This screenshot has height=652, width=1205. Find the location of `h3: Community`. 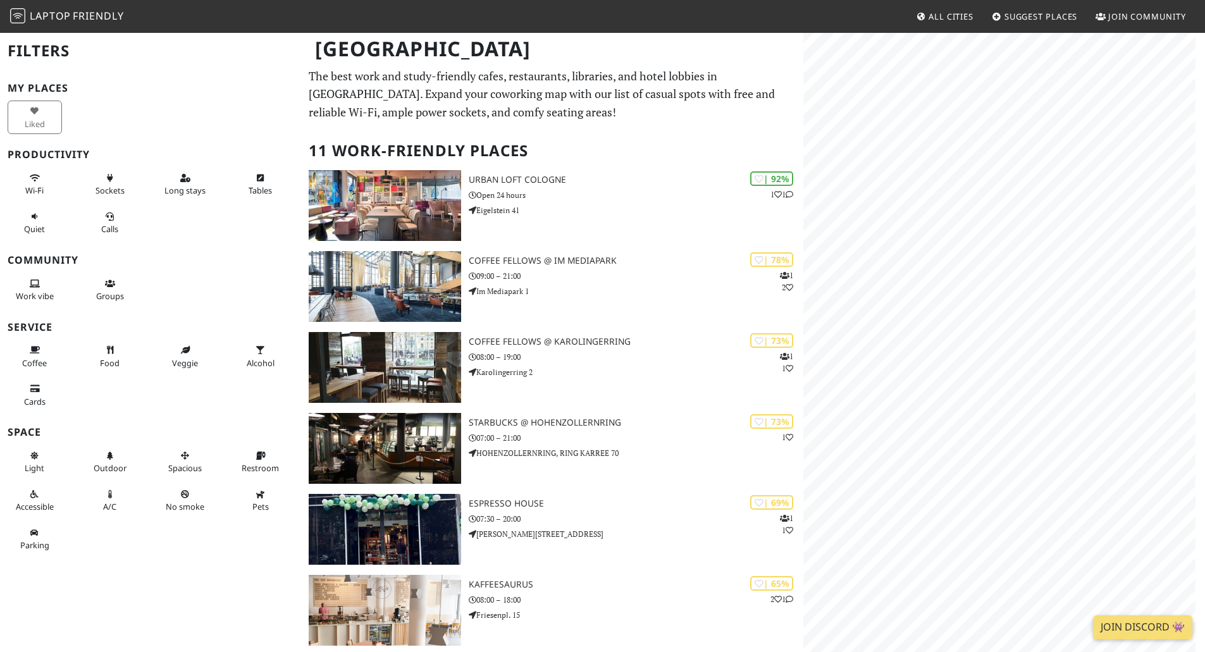

h3: Community is located at coordinates (151, 260).